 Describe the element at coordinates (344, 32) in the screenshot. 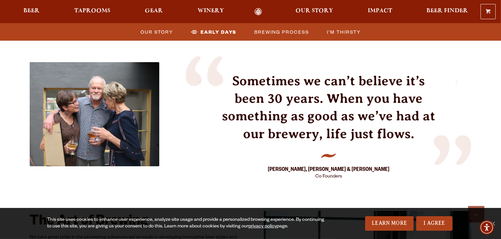

I see `a: I’m Thirsty` at that location.